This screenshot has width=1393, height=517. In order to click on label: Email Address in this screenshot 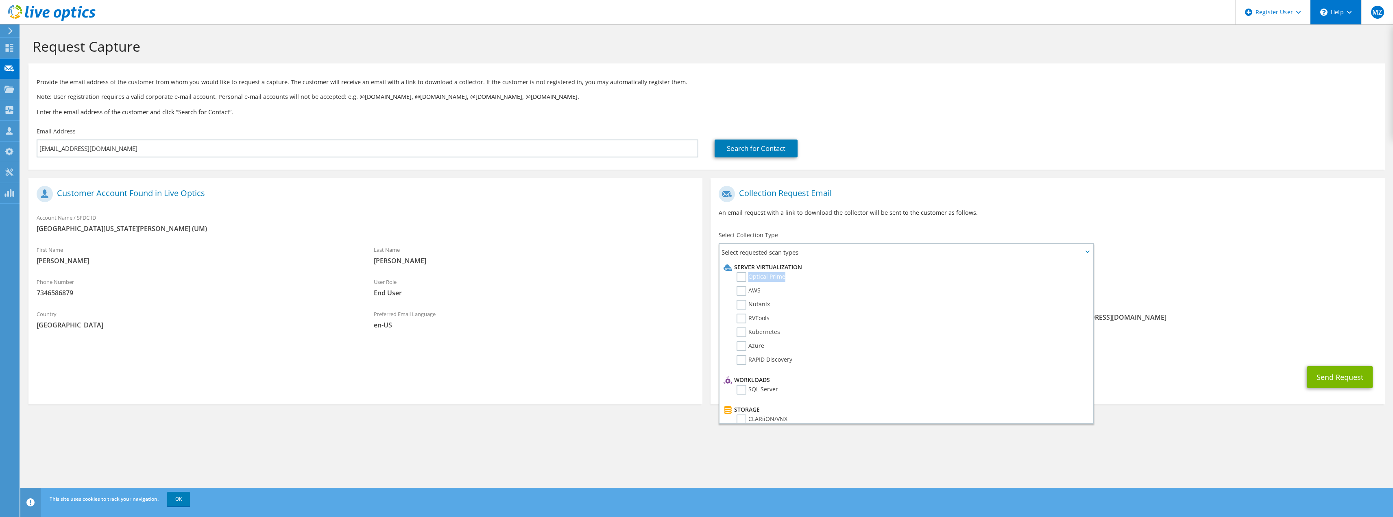, I will do `click(56, 131)`.